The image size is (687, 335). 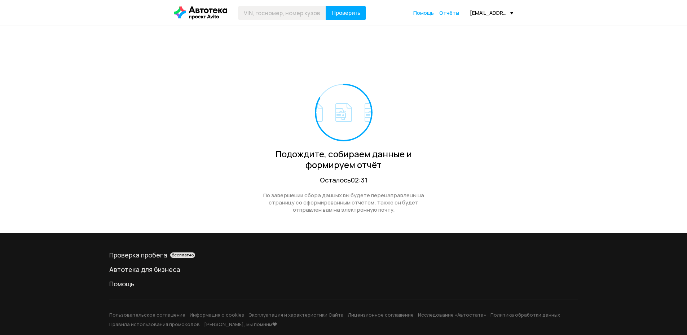 I want to click on a: Информация о cookies, so click(x=217, y=315).